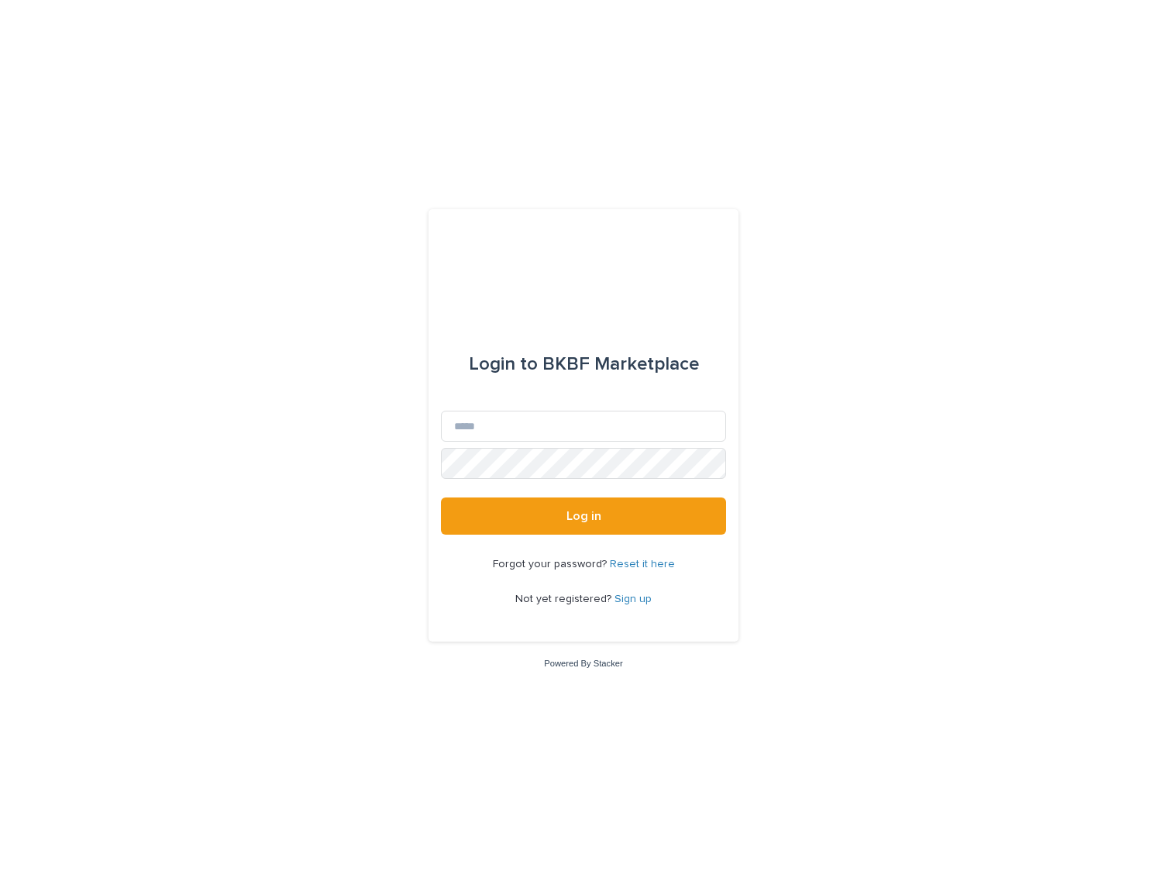 This screenshot has width=1167, height=895. What do you see at coordinates (583, 270) in the screenshot?
I see `img: l65f3yHPToSKODuEVUav` at bounding box center [583, 270].